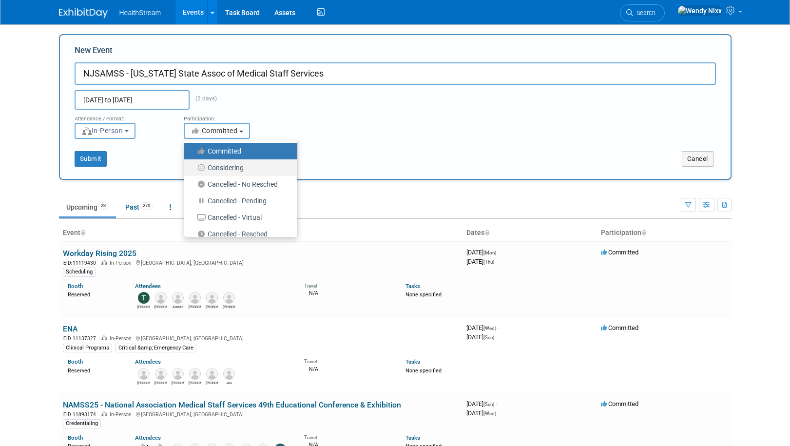  What do you see at coordinates (160, 383) in the screenshot?
I see `div: Rachel Fridja` at bounding box center [160, 383].